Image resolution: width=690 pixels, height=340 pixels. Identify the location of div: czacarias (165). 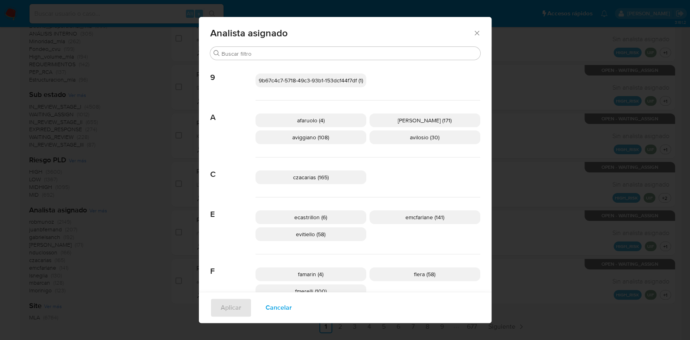
(311, 177).